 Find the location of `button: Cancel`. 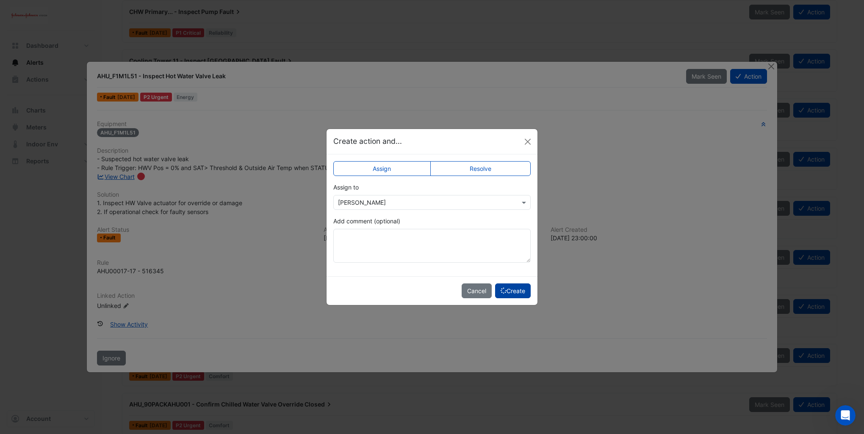

button: Cancel is located at coordinates (476, 291).